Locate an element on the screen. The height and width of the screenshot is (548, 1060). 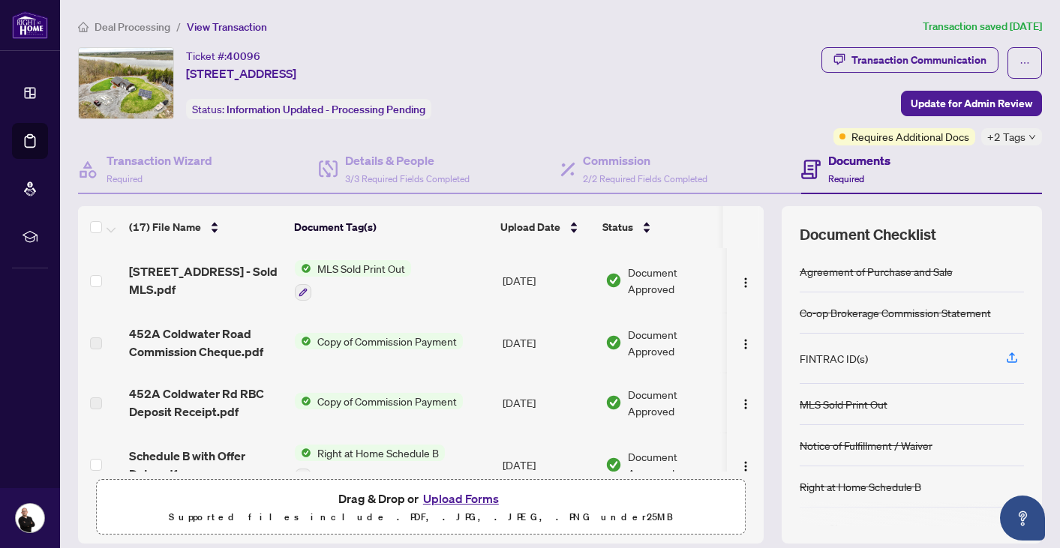
div: FINTRAC ID(s) is located at coordinates (833, 359).